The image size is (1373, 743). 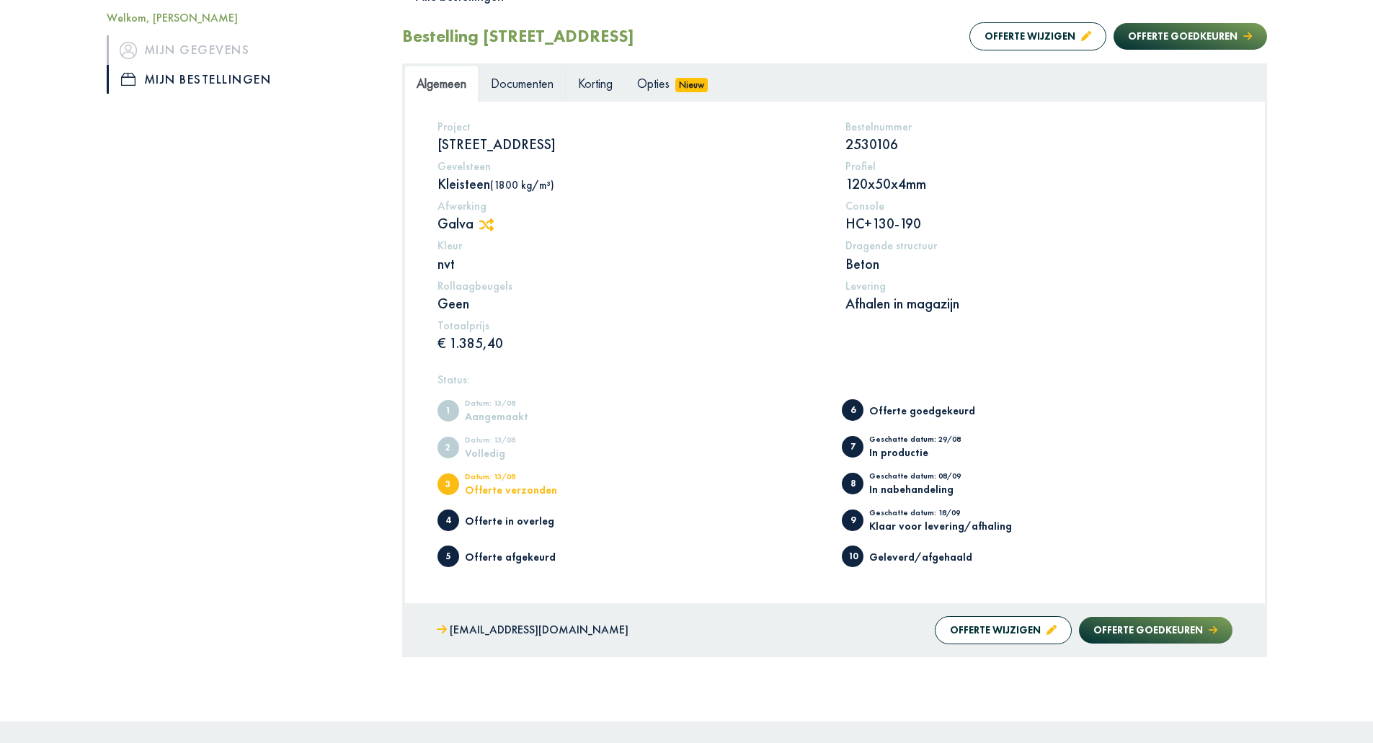 What do you see at coordinates (448, 557) in the screenshot?
I see `span: Offerte afgekeurd` at bounding box center [448, 557].